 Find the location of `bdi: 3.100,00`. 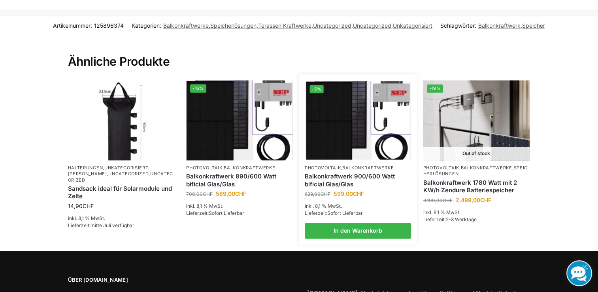

bdi: 3.100,00 is located at coordinates (438, 200).